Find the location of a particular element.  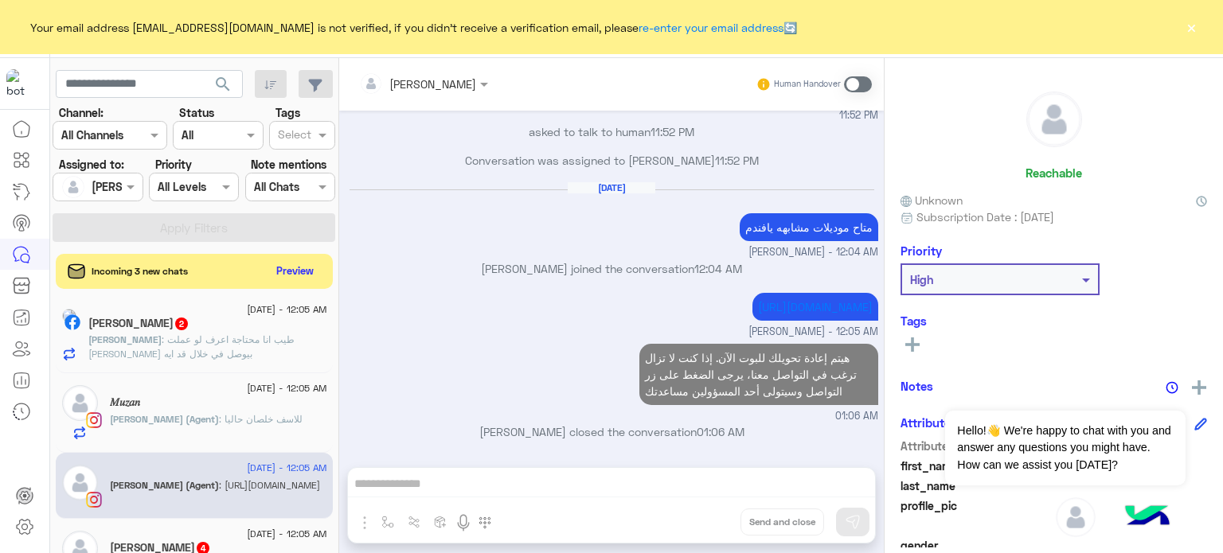

h6: Notes is located at coordinates (916, 386).